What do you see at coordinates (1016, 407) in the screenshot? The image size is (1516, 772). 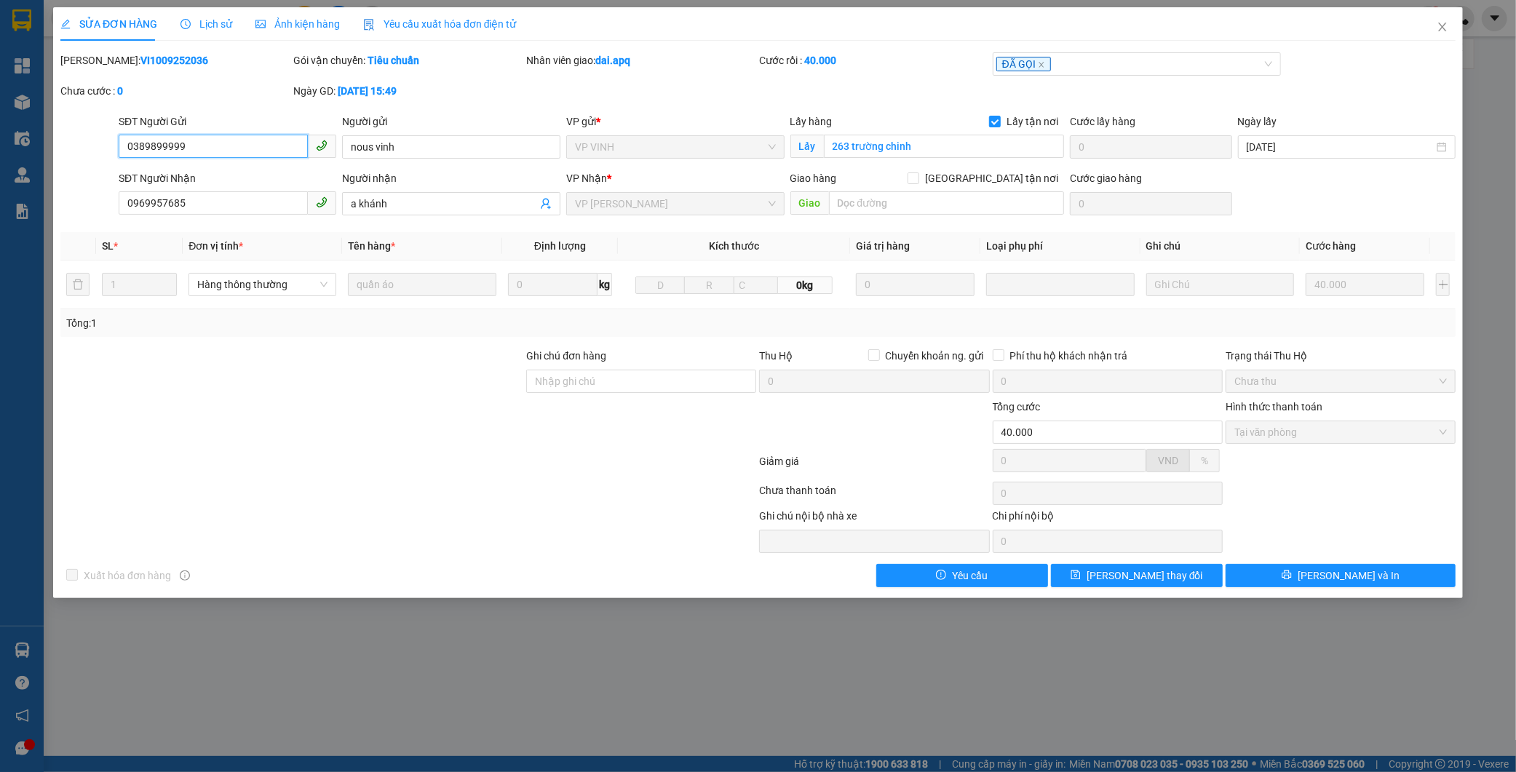 I see `span: Tổng cước` at bounding box center [1016, 407].